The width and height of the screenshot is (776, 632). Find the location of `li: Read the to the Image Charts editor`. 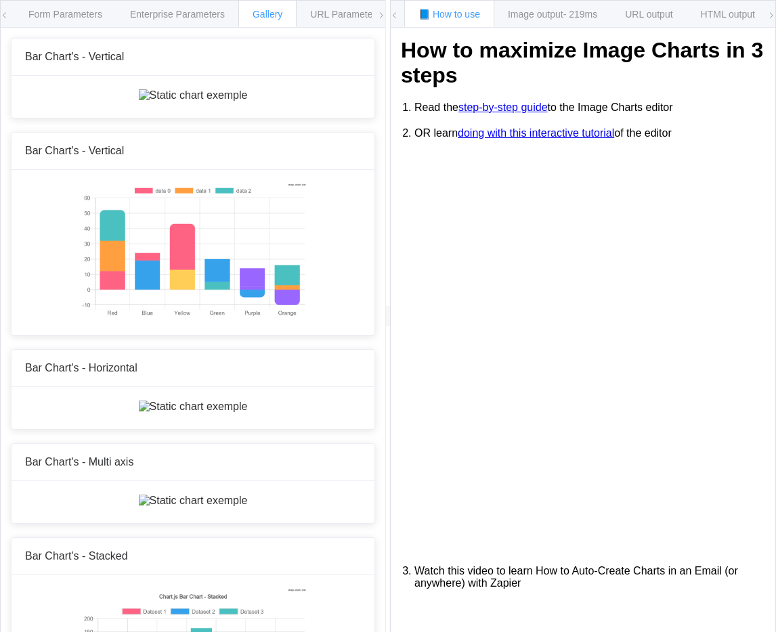

li: Read the to the Image Charts editor is located at coordinates (590, 108).